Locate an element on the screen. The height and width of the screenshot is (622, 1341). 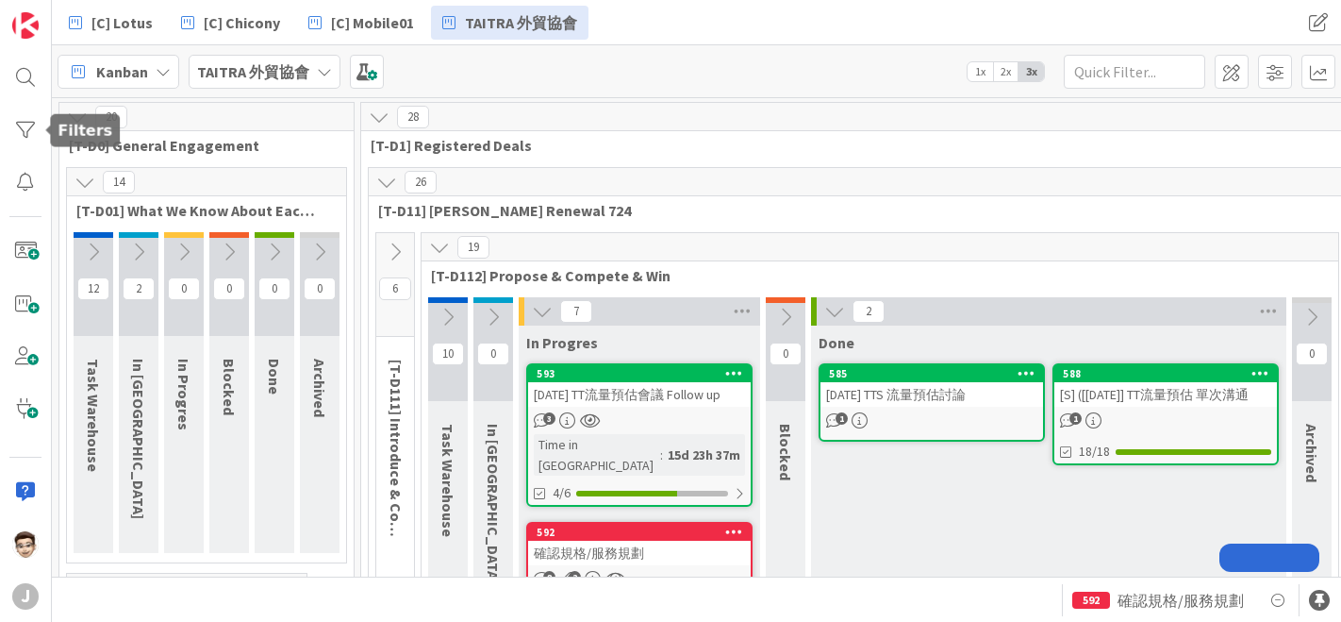
div: 592確認規格/服務規劃 is located at coordinates (640, 544).